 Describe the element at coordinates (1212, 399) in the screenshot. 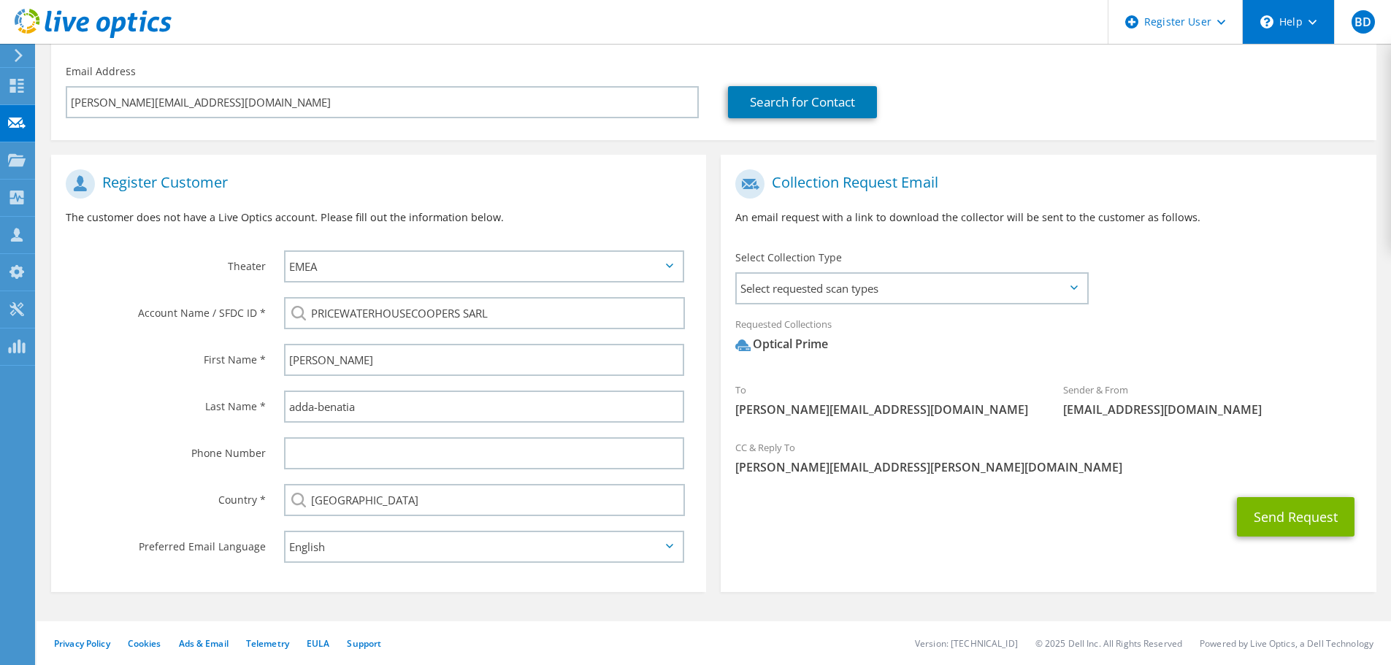

I see `div: Sender & From` at that location.